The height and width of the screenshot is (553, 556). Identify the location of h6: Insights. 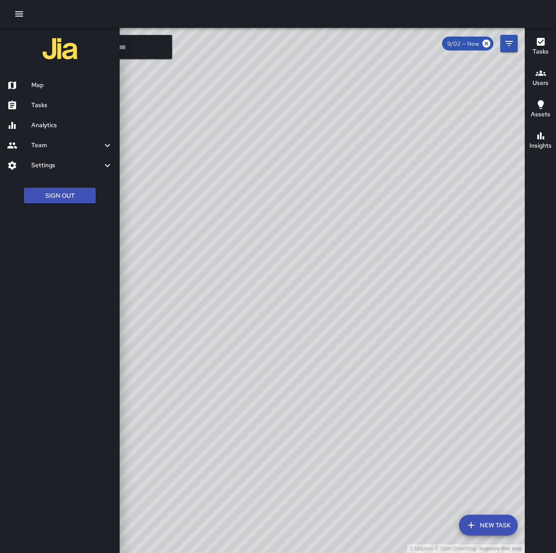
(541, 146).